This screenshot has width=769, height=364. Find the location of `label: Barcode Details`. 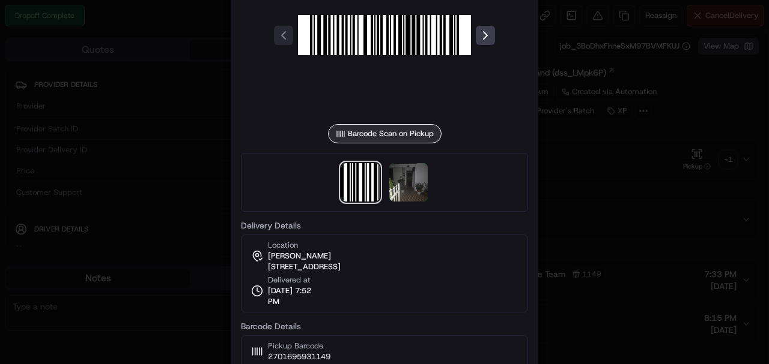

label: Barcode Details is located at coordinates (384, 327).